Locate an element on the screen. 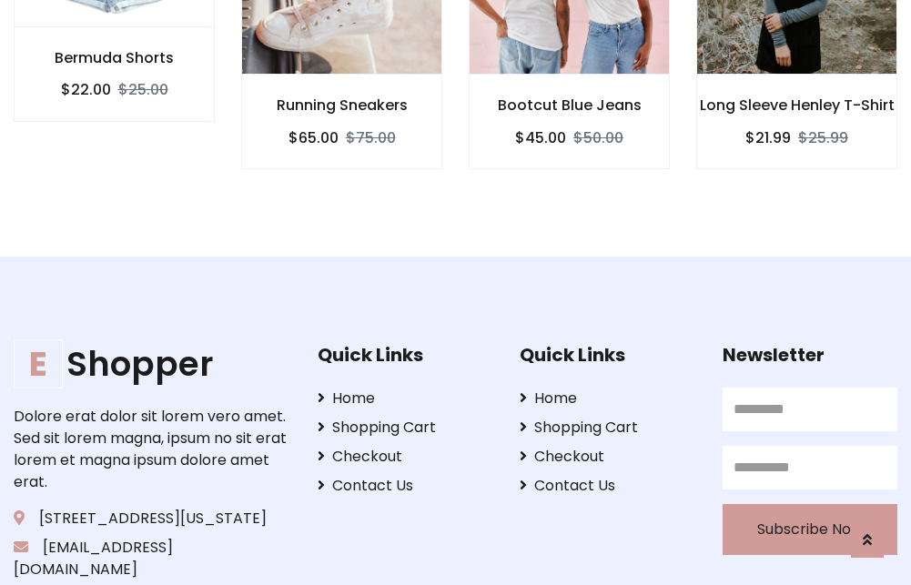  del: $50.00 is located at coordinates (598, 137).